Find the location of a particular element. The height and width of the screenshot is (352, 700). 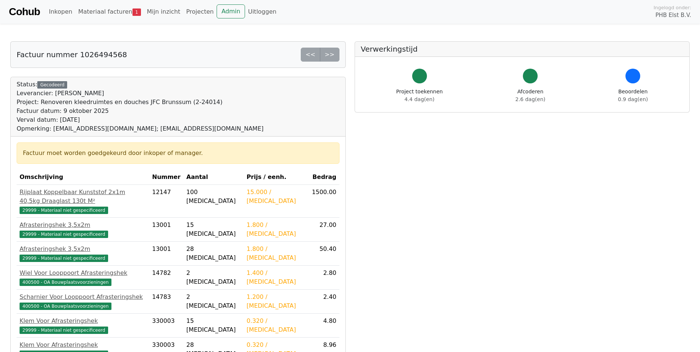

a: Mijn inzicht is located at coordinates (163, 12).